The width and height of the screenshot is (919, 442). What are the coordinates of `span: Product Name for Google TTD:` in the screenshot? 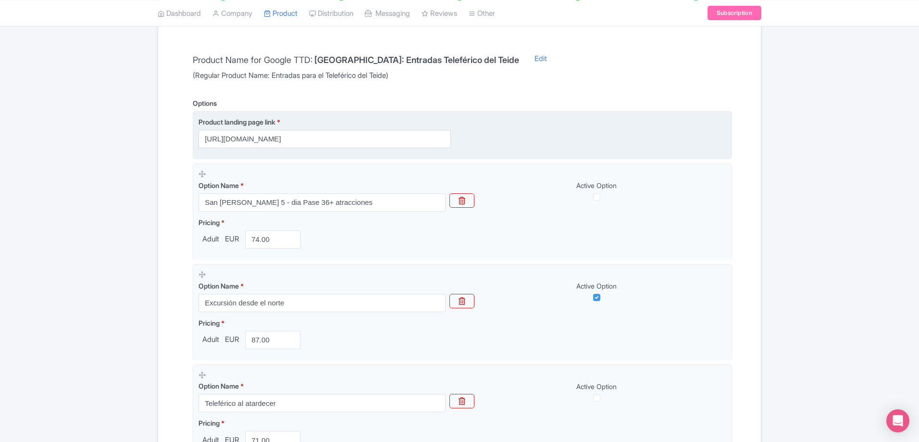 It's located at (252, 60).